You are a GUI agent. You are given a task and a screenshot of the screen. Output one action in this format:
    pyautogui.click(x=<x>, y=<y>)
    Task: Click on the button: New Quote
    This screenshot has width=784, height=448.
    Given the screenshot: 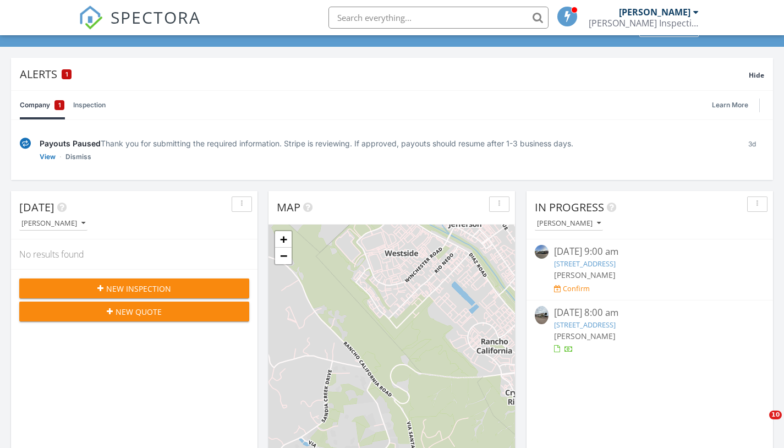 What is the action you would take?
    pyautogui.click(x=134, y=312)
    